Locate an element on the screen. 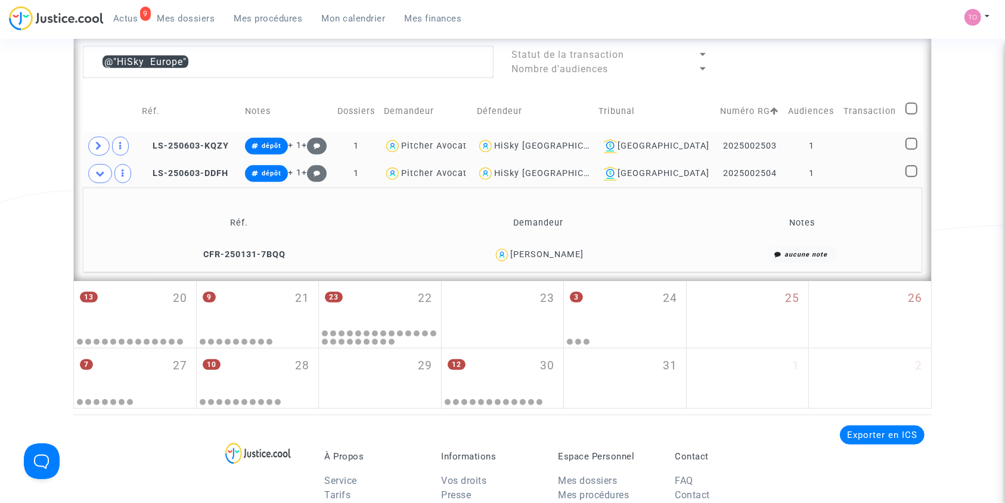  span: LS-250603-DDFH is located at coordinates (185, 173).